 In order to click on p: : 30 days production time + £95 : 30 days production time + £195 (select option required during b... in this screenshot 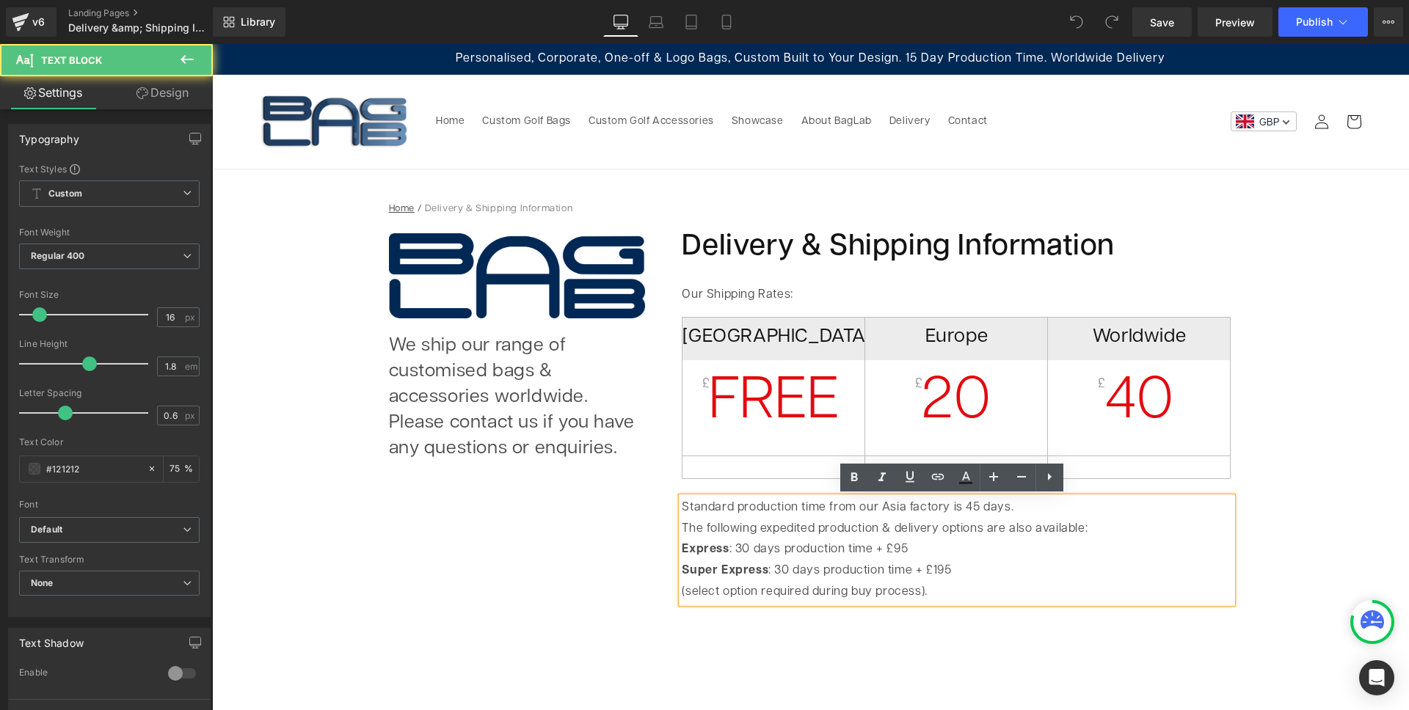, I will do `click(745, 527)`.